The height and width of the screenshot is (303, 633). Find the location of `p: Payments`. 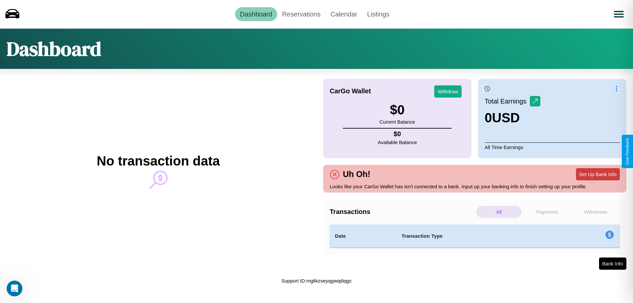

p: Payments is located at coordinates (547, 212).